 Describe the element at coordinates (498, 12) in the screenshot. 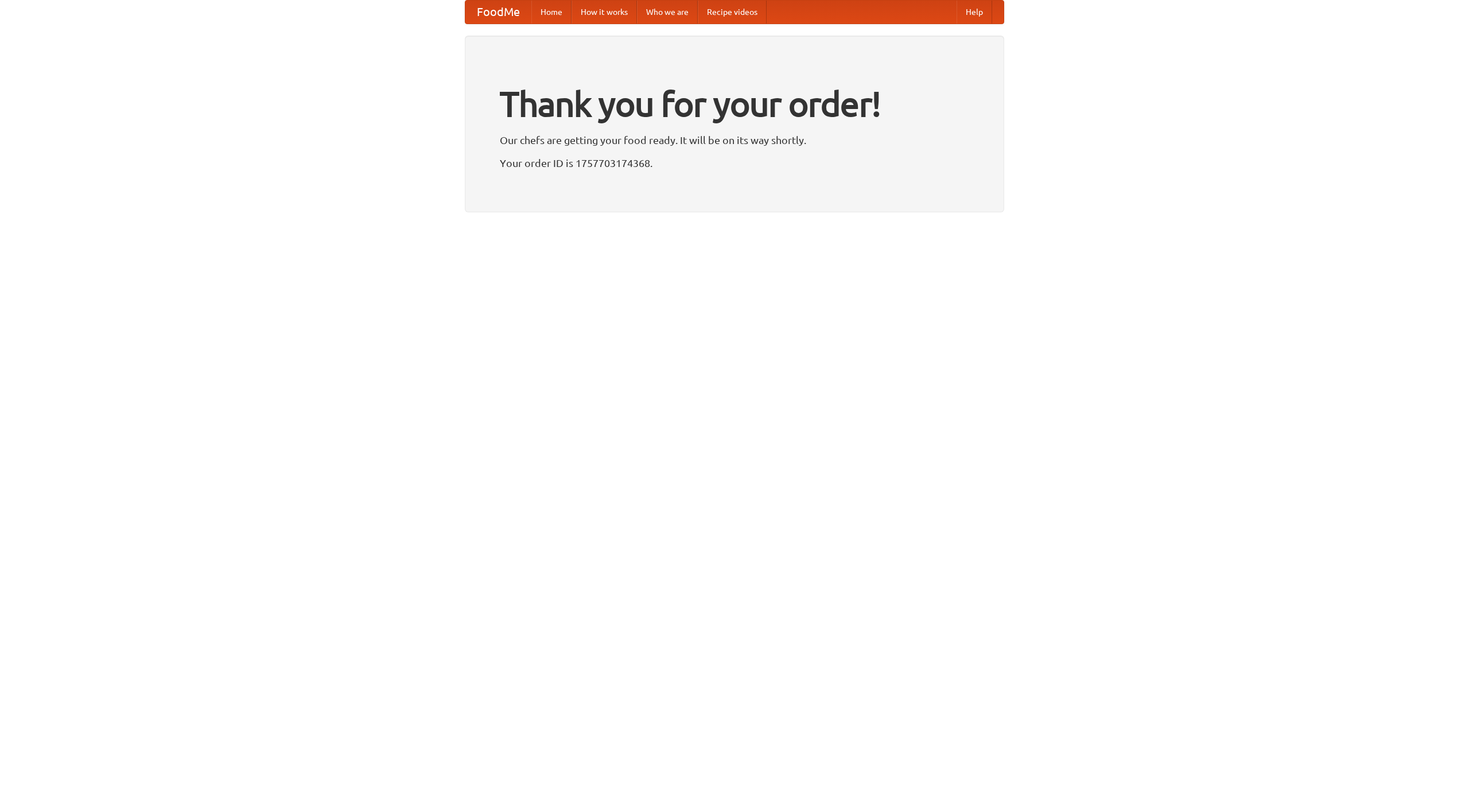

I see `a: FoodMe` at that location.